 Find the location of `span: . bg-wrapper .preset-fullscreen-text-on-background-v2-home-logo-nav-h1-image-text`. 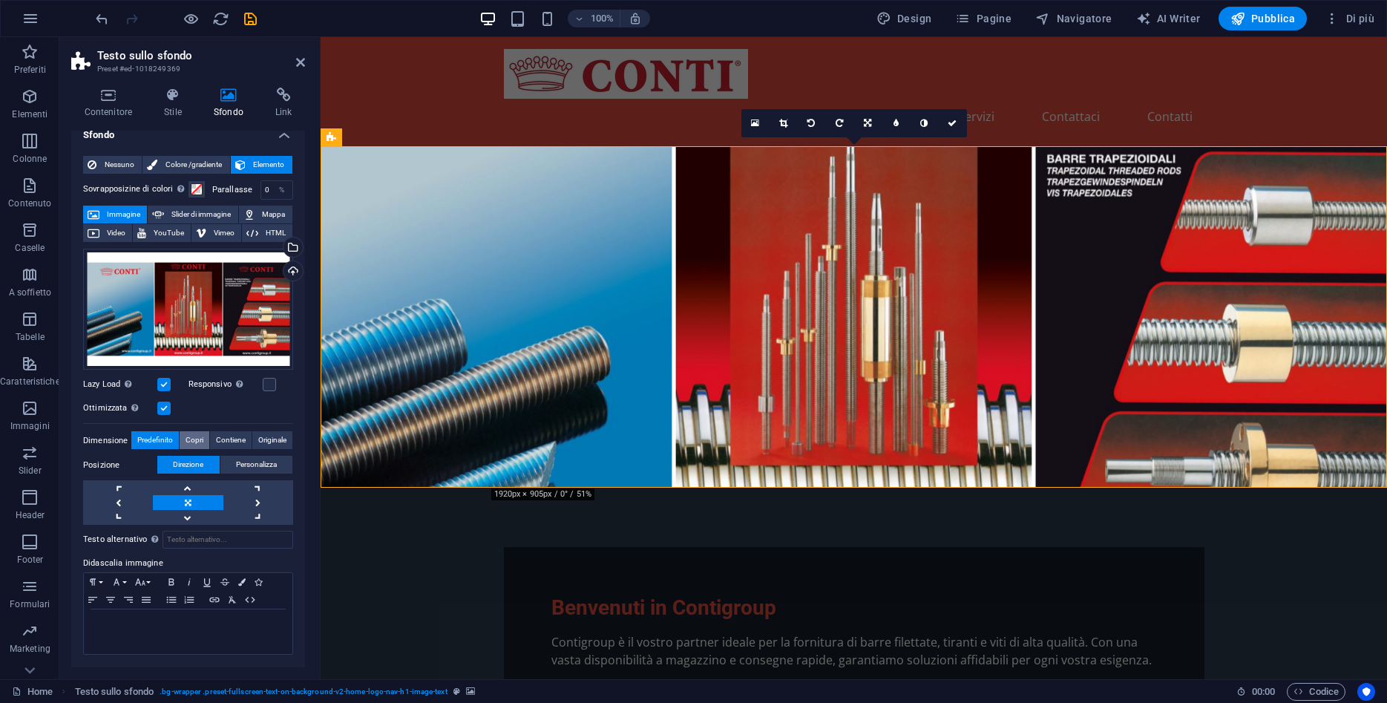

span: . bg-wrapper .preset-fullscreen-text-on-background-v2-home-logo-nav-h1-image-text is located at coordinates (303, 692).